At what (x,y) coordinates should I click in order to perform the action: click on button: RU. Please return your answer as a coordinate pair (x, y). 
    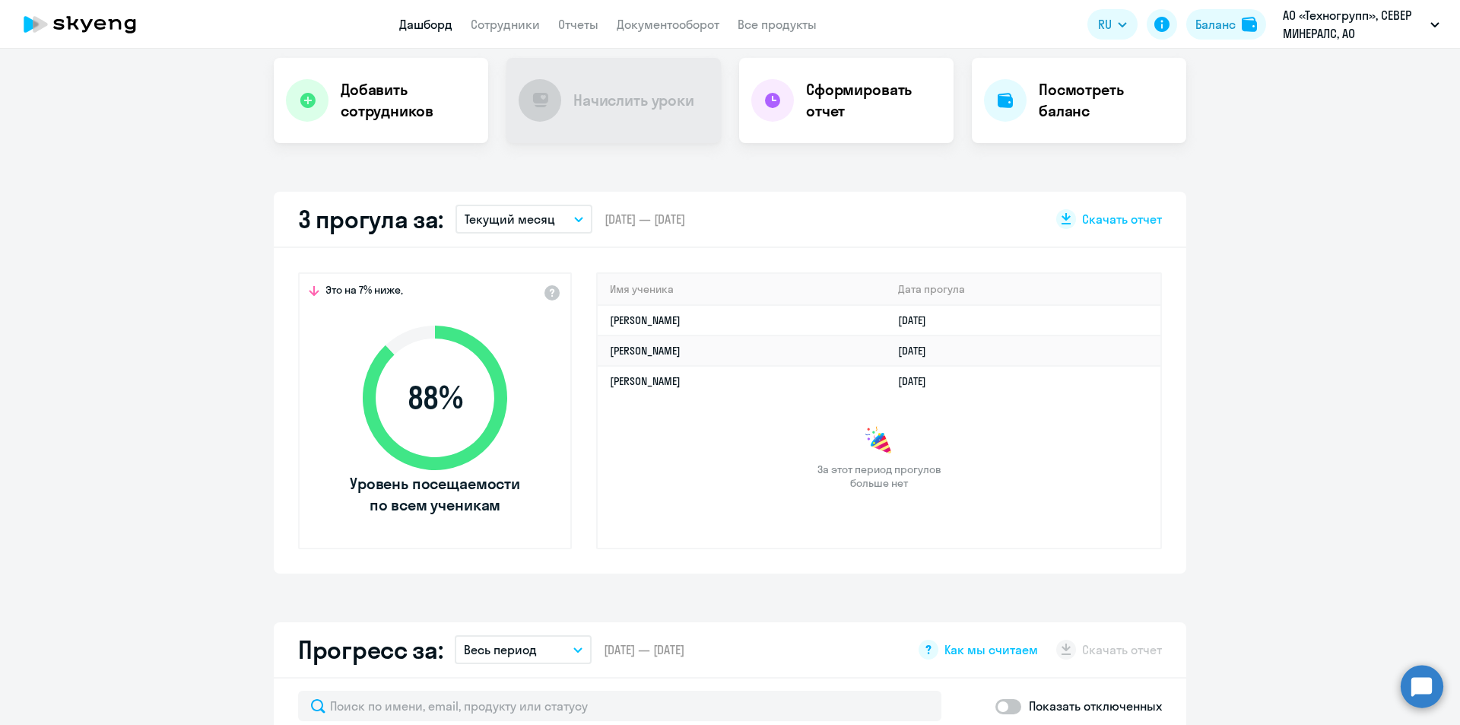
    Looking at the image, I should click on (1112, 24).